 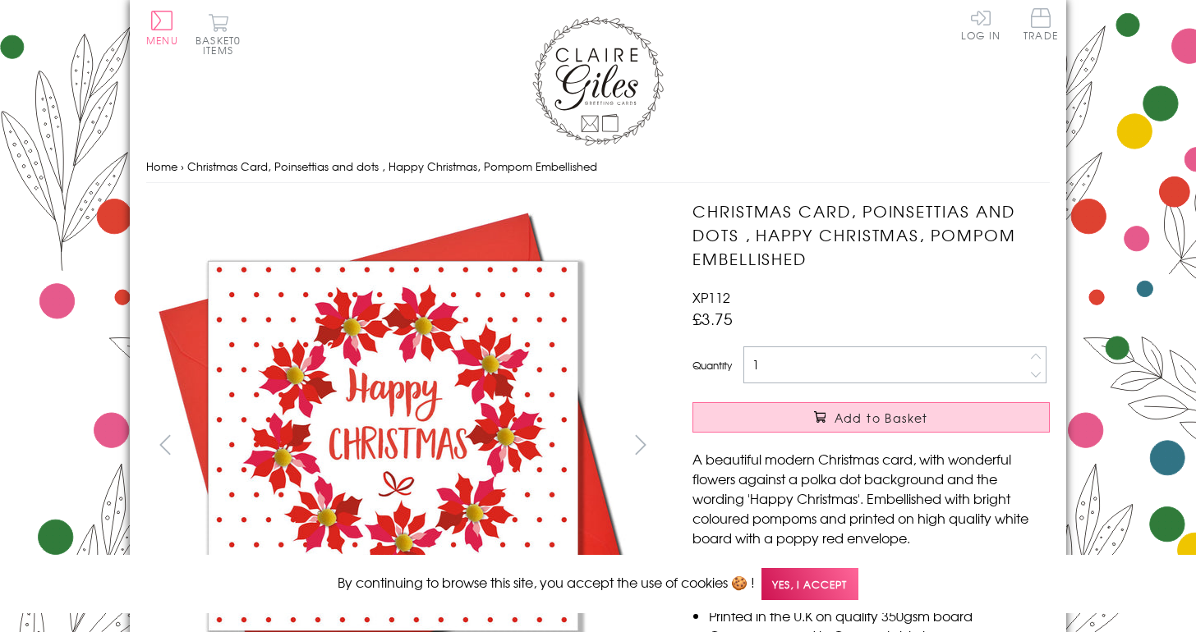 I want to click on a: Log In, so click(x=980, y=24).